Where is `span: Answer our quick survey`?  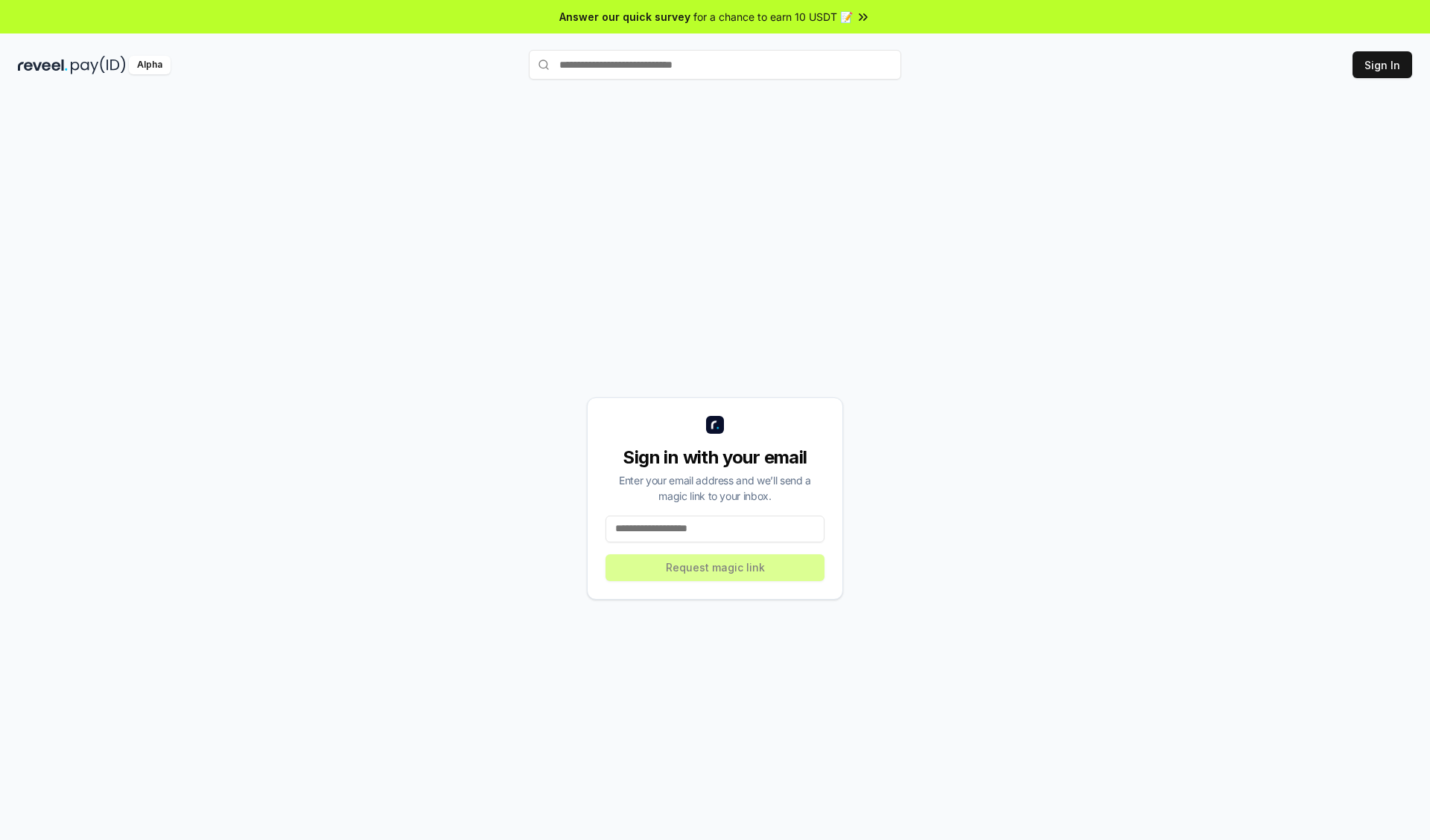
span: Answer our quick survey is located at coordinates (625, 17).